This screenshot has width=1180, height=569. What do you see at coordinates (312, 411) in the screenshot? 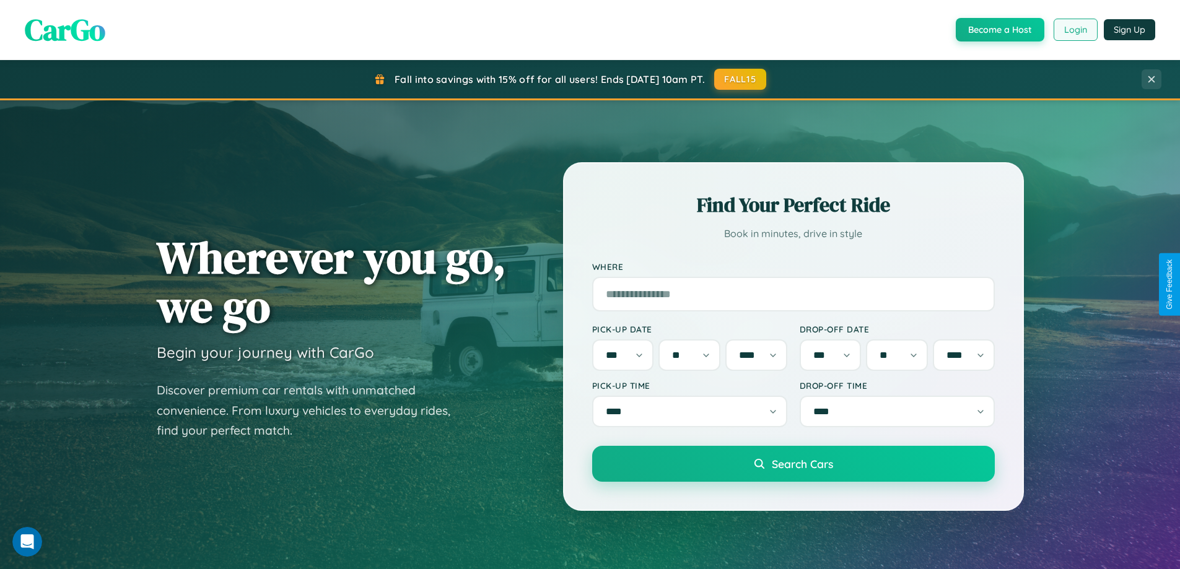
I see `p: Discover premium car rentals with unmatched convenience. From luxury vehicles to everyday rides, ...` at bounding box center [312, 411].